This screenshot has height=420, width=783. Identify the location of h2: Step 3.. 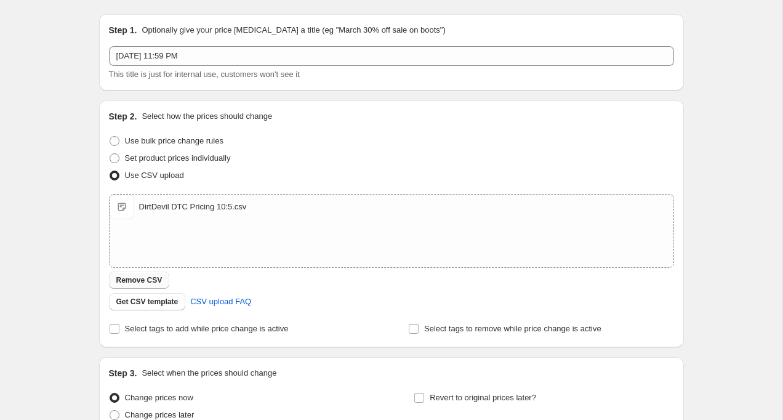
(123, 373).